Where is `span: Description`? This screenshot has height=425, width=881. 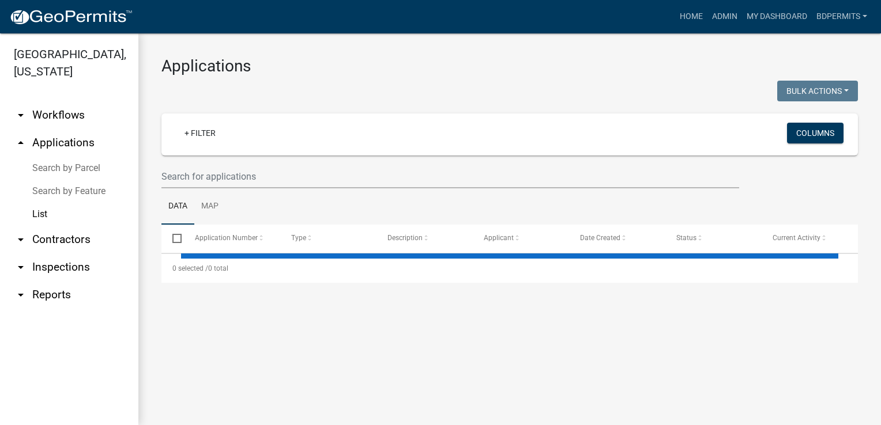
span: Description is located at coordinates (405, 238).